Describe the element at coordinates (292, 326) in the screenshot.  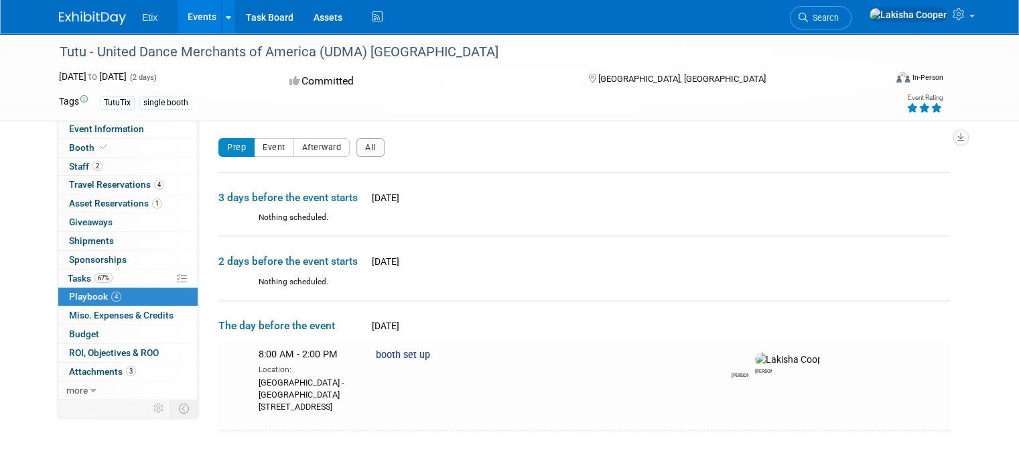
I see `span: The day before the event` at that location.